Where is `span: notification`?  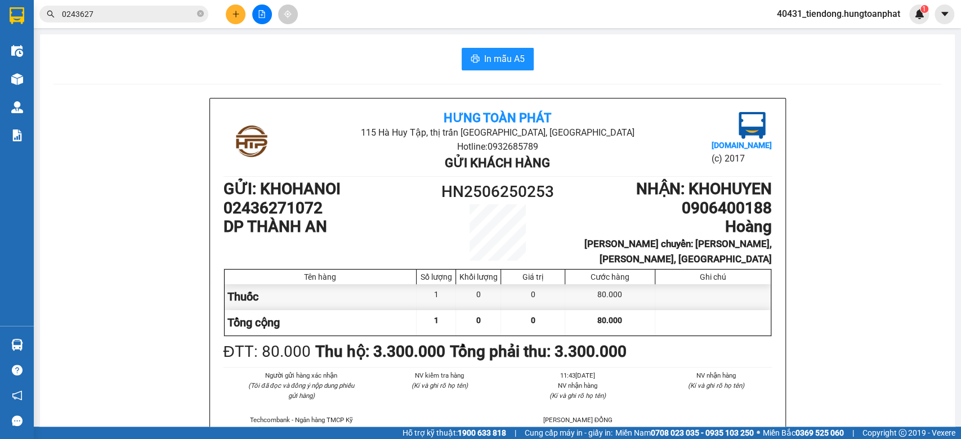
span: notification is located at coordinates (17, 395).